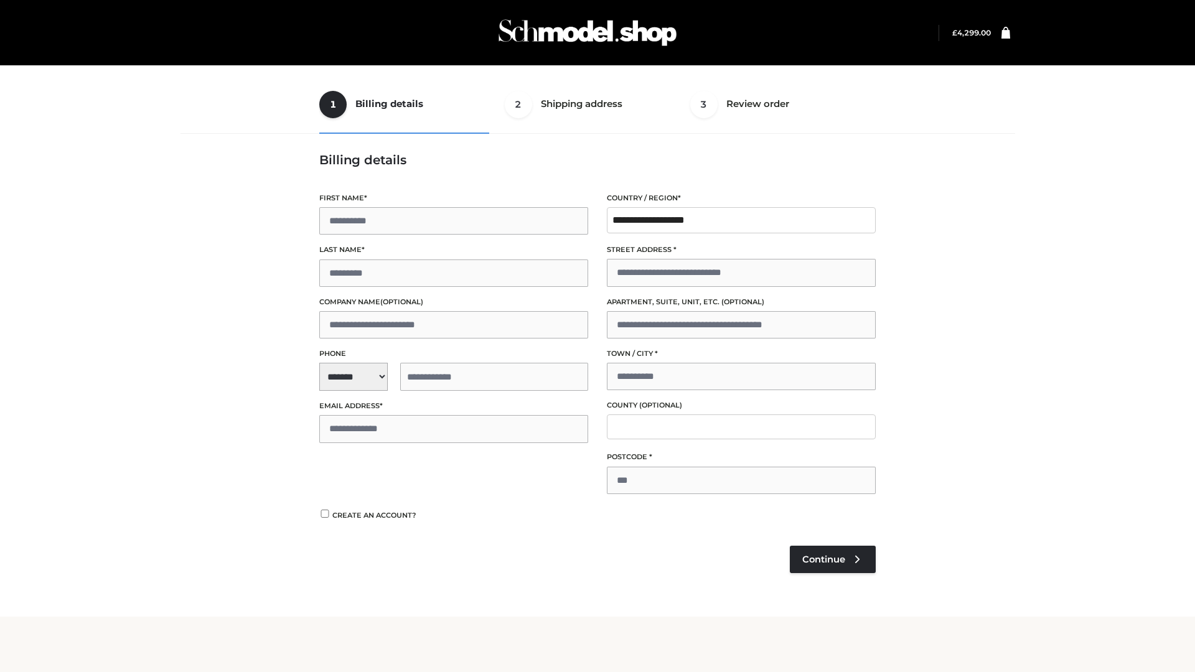  Describe the element at coordinates (741, 302) in the screenshot. I see `label: Apartment, suite, unit, etc.` at that location.